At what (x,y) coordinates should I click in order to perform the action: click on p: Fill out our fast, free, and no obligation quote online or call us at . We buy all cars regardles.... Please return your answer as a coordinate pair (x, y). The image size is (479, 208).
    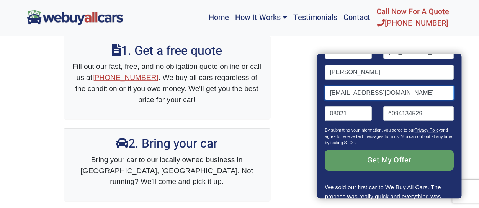
    Looking at the image, I should click on (167, 83).